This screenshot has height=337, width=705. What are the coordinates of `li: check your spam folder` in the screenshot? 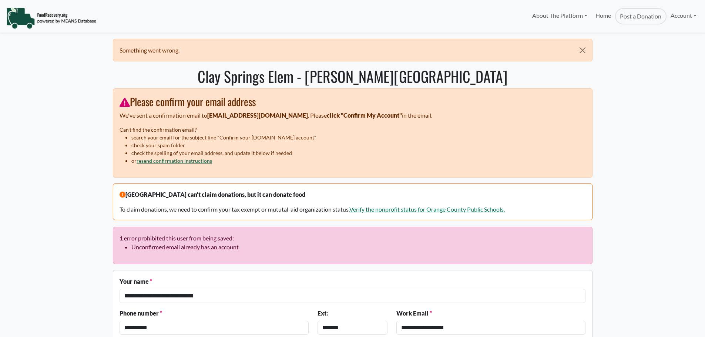 It's located at (358, 145).